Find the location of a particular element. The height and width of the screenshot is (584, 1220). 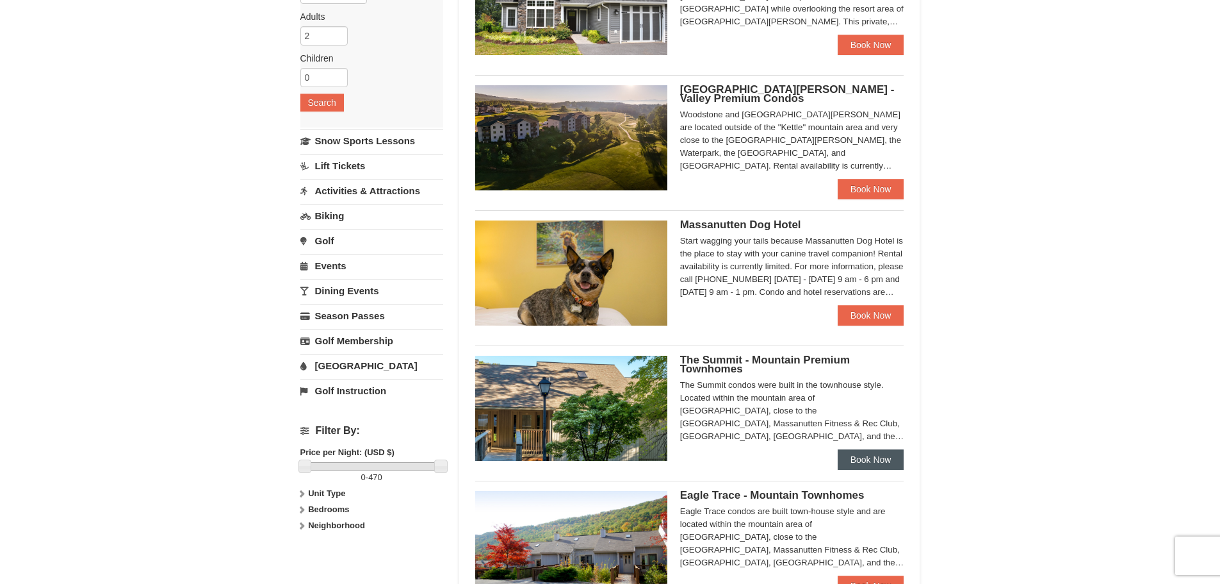

label: Adults is located at coordinates (367, 17).